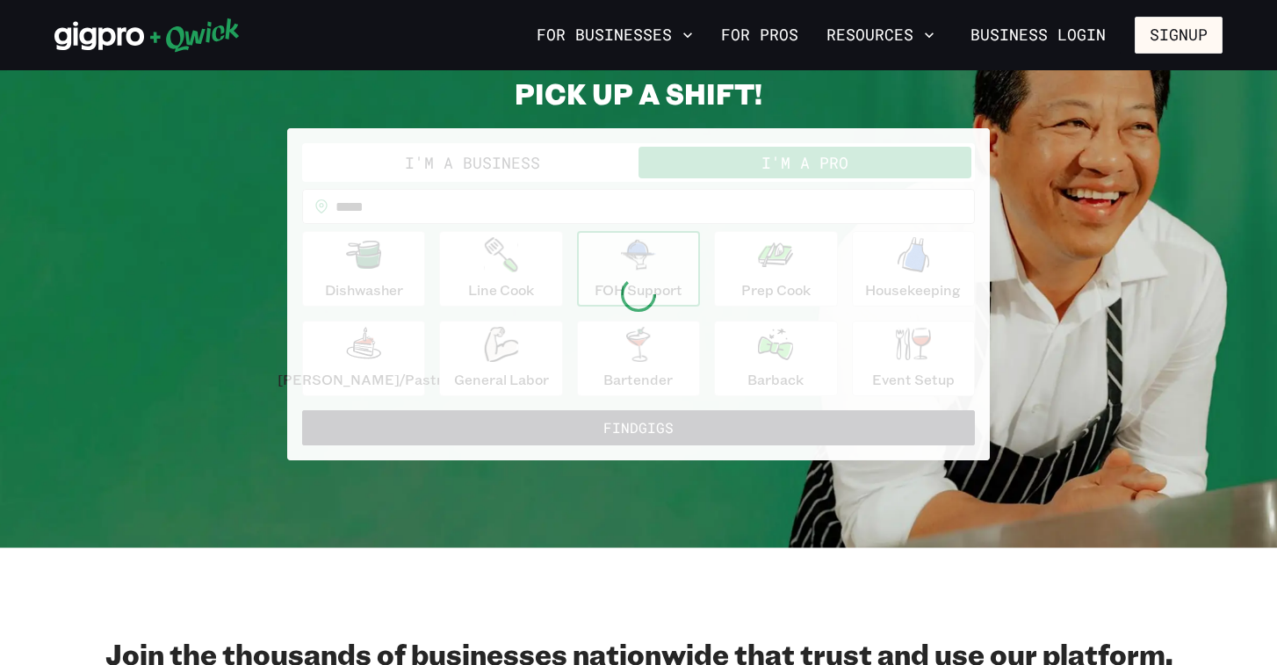 This screenshot has height=665, width=1277. I want to click on button: For Businesses, so click(615, 35).